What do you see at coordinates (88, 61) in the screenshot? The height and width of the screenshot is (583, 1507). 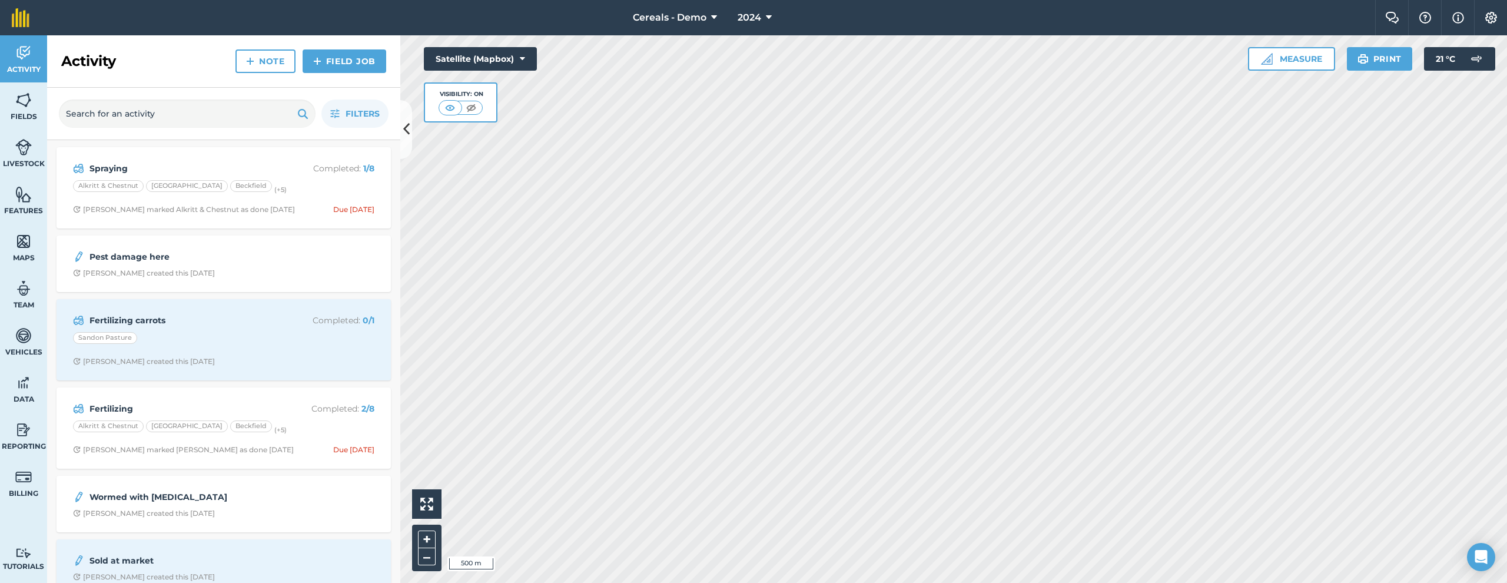 I see `h2: Activity` at bounding box center [88, 61].